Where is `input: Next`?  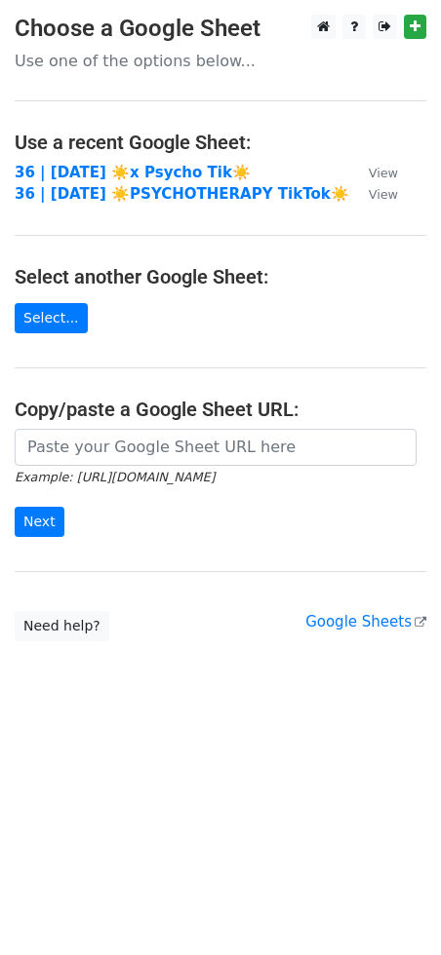
input: Next is located at coordinates (39, 522).